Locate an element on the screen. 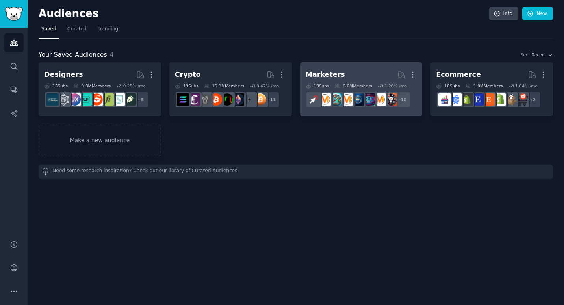  a: New is located at coordinates (538, 14).